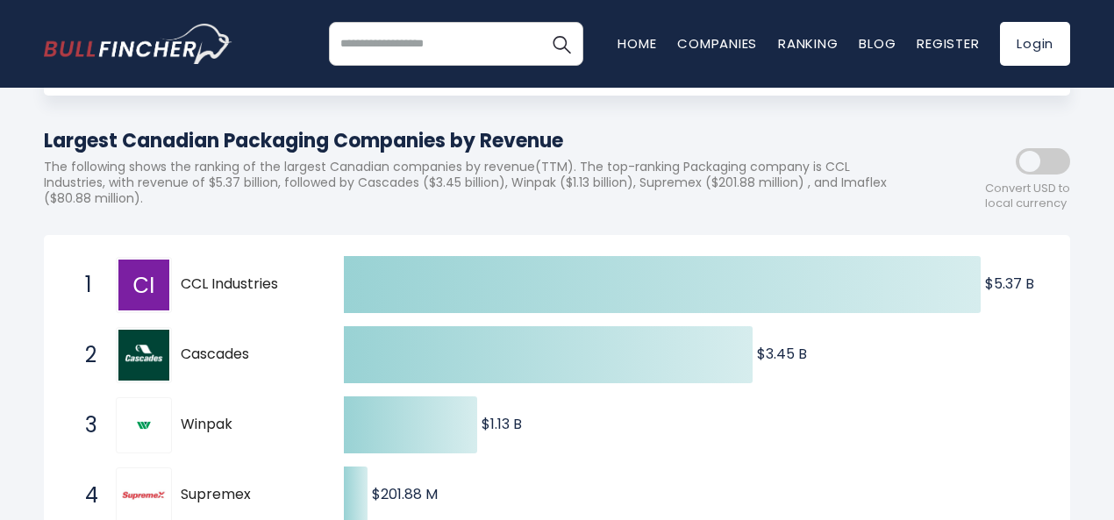 This screenshot has width=1114, height=520. What do you see at coordinates (85, 496) in the screenshot?
I see `span: 4` at bounding box center [85, 496].